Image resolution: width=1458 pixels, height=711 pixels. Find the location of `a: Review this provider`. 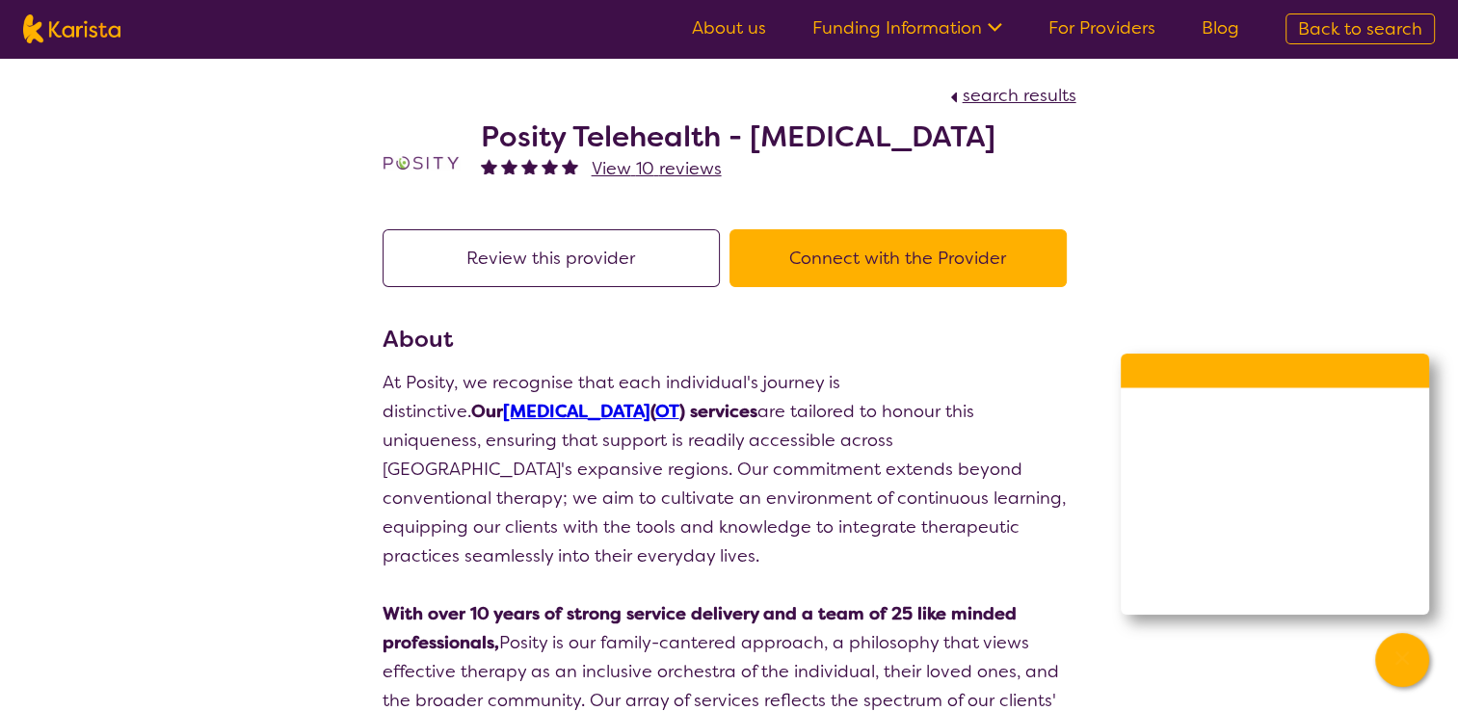

a: Review this provider is located at coordinates (556, 258).